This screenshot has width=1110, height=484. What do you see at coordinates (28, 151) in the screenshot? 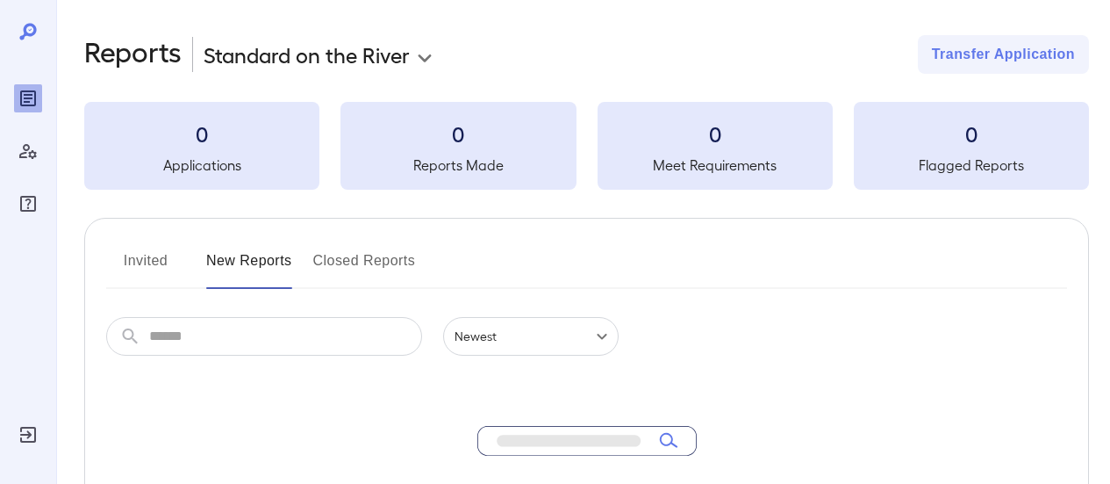
I see `div: Manage Users` at bounding box center [28, 151].